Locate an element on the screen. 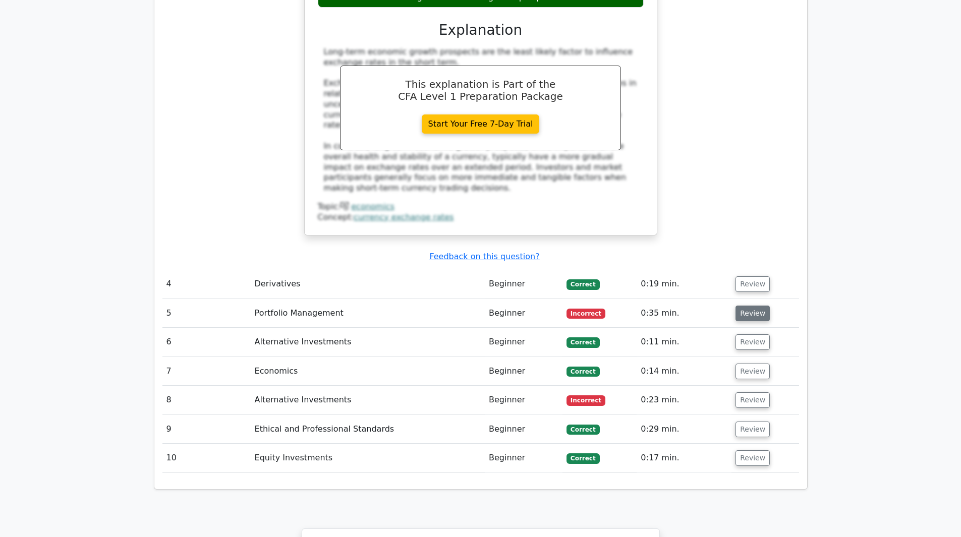 The height and width of the screenshot is (537, 961). td: Equity Investments is located at coordinates (368, 458).